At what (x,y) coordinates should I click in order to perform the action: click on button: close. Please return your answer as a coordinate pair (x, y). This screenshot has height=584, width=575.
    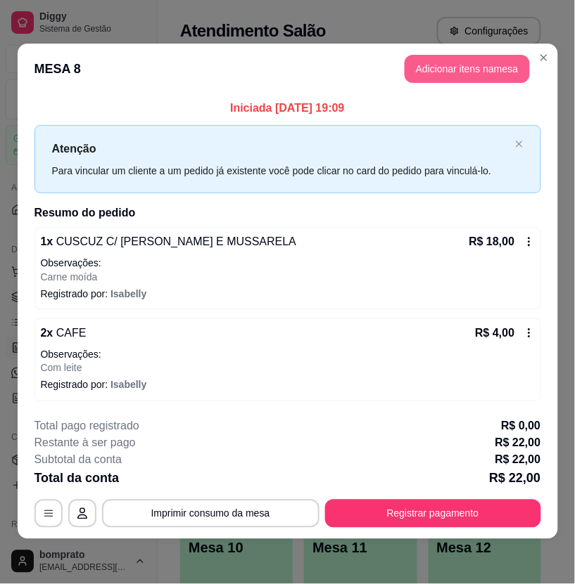
    Looking at the image, I should click on (519, 144).